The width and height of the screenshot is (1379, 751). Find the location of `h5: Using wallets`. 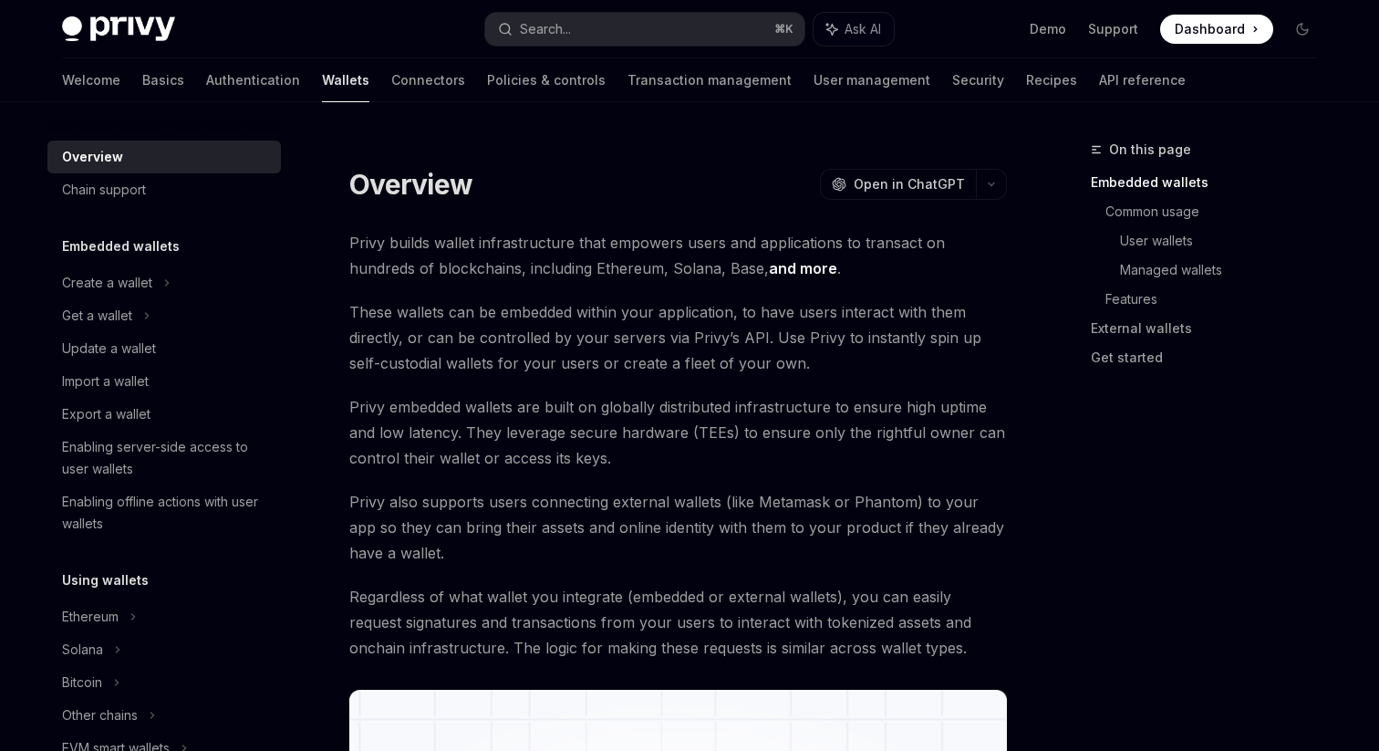

h5: Using wallets is located at coordinates (105, 580).